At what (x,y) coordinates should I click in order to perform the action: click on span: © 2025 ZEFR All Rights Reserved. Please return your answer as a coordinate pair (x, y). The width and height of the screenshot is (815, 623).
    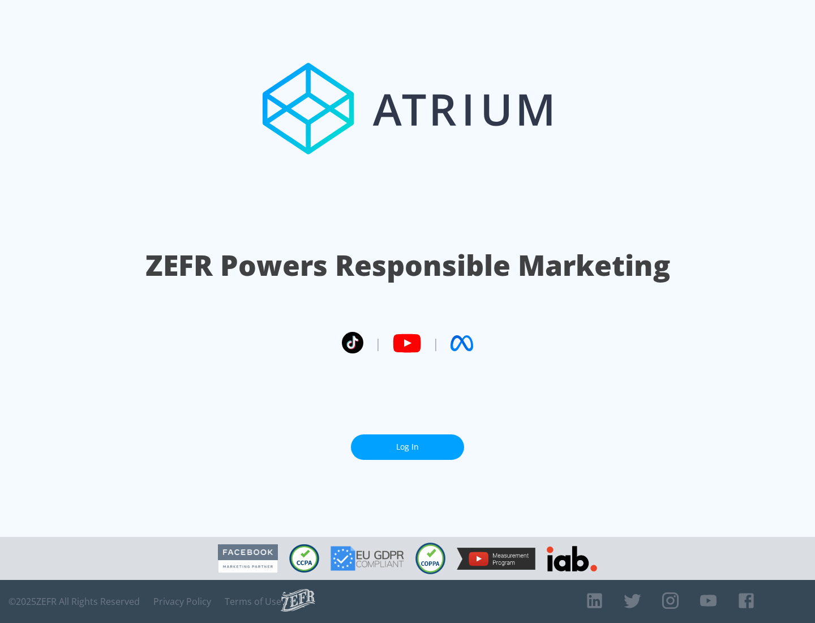
    Looking at the image, I should click on (74, 601).